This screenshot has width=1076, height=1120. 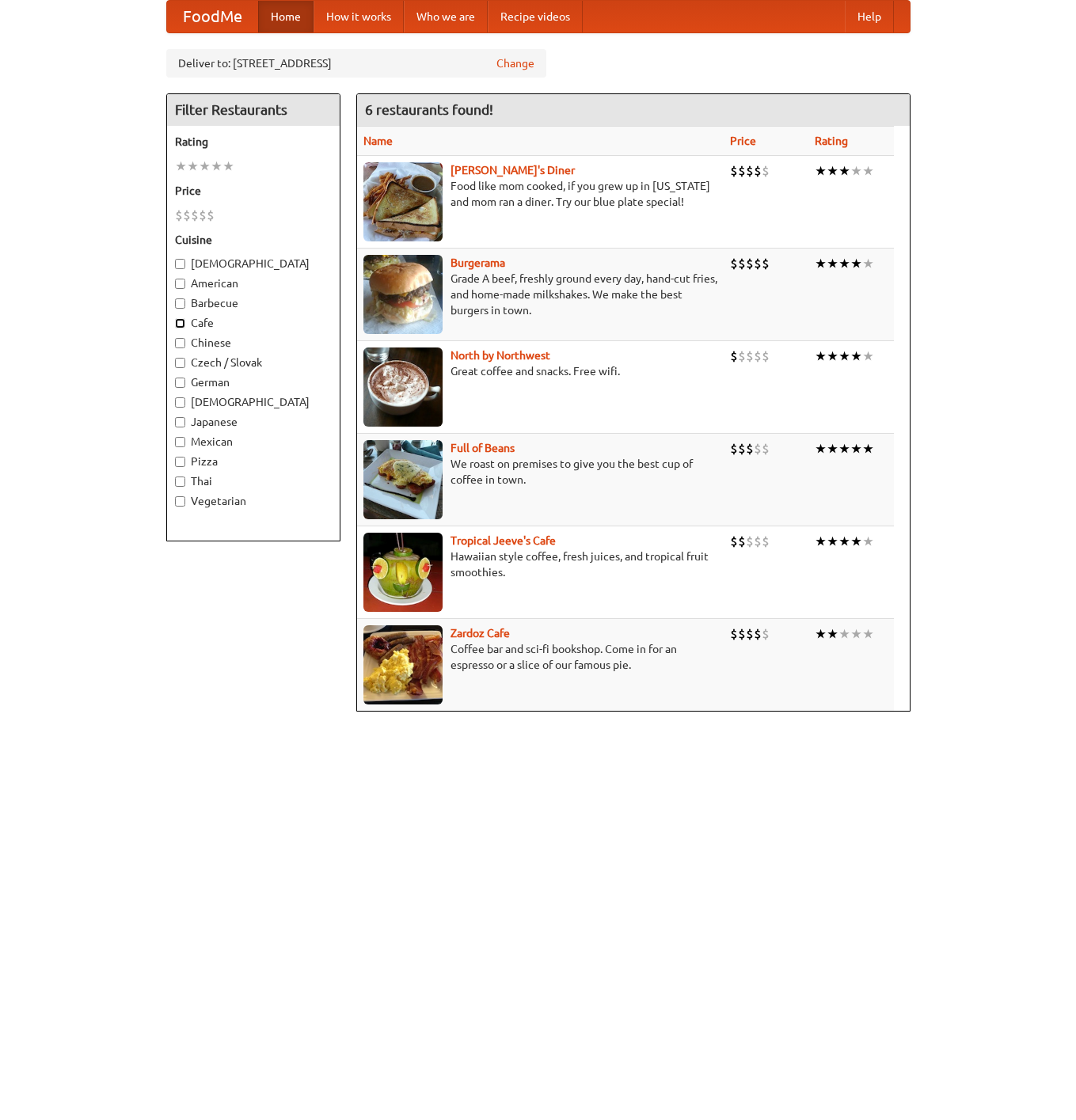 I want to click on input: Mexican, so click(x=180, y=442).